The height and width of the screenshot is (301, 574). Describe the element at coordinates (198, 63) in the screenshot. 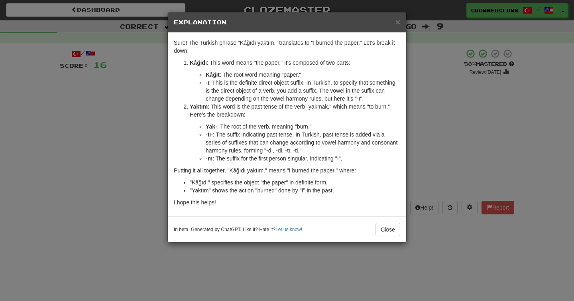

I see `strong: Kâğıdı` at that location.